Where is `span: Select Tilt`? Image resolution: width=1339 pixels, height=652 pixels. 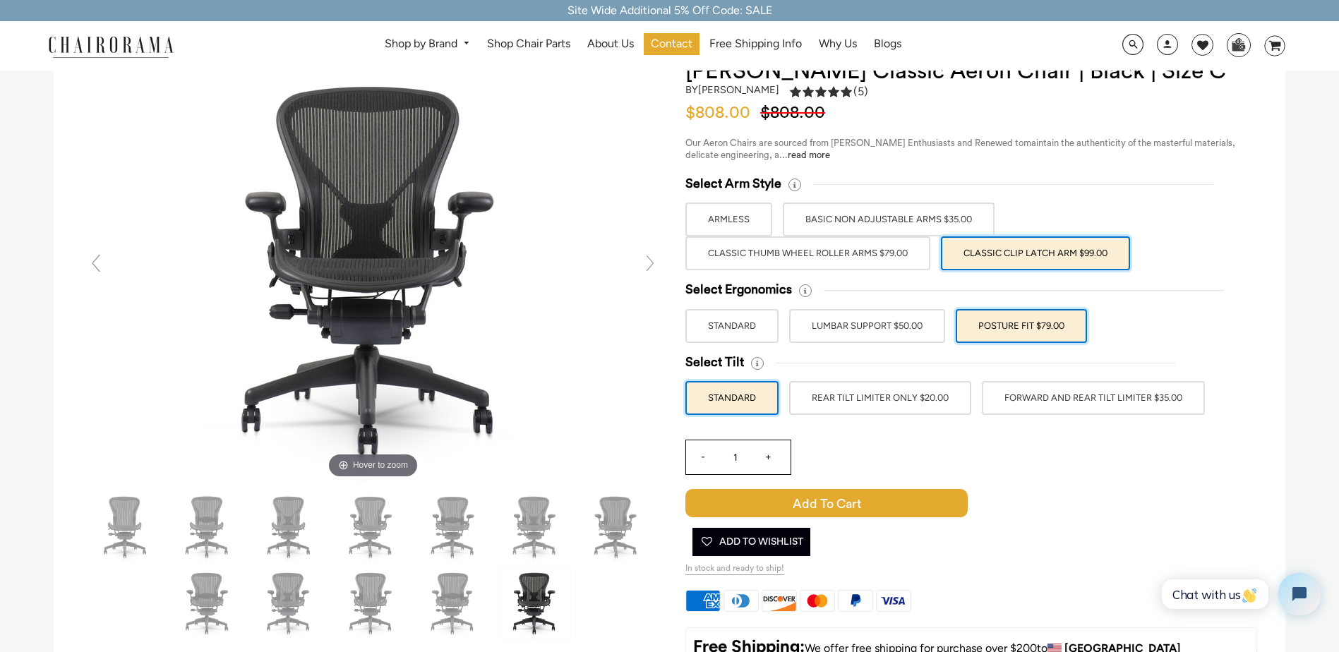 span: Select Tilt is located at coordinates (714, 362).